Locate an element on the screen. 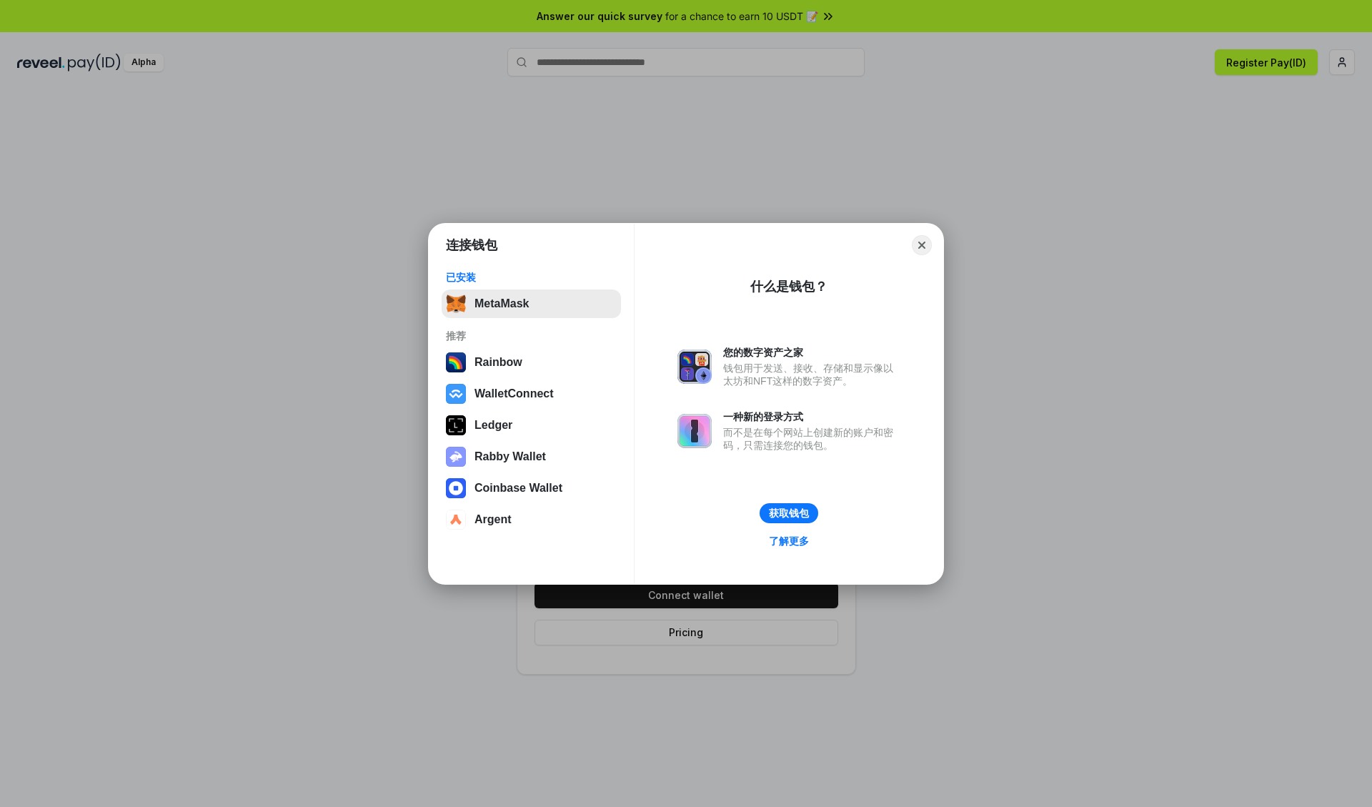 This screenshot has height=807, width=1372. div: 了解更多 is located at coordinates (789, 541).